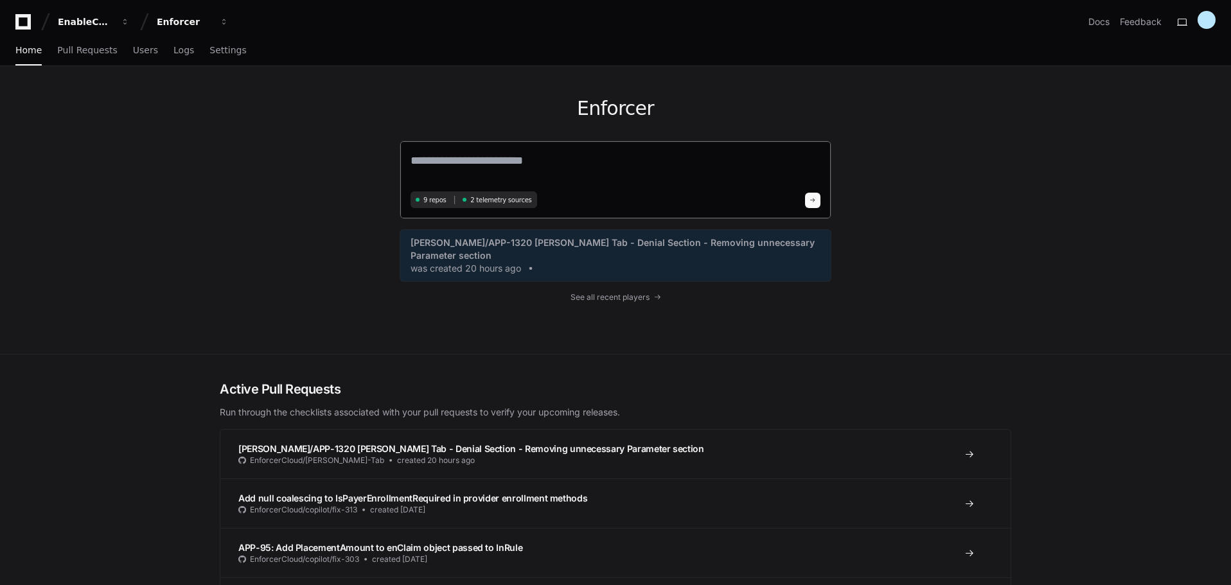 Image resolution: width=1231 pixels, height=585 pixels. I want to click on span: Home, so click(28, 50).